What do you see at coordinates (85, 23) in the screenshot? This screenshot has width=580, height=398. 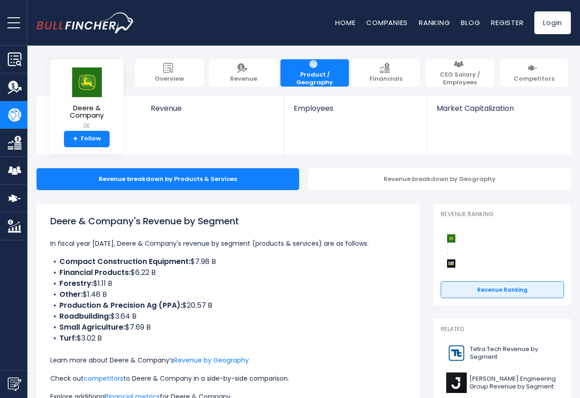 I see `img: bullfincher logo` at bounding box center [85, 23].